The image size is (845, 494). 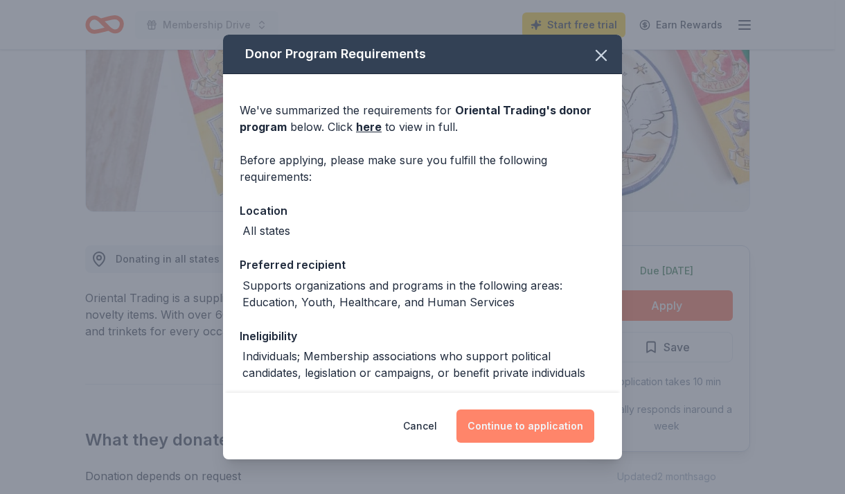 What do you see at coordinates (423, 168) in the screenshot?
I see `div: Before applying, please make sure you fulfill the following requirements:` at bounding box center [423, 168].